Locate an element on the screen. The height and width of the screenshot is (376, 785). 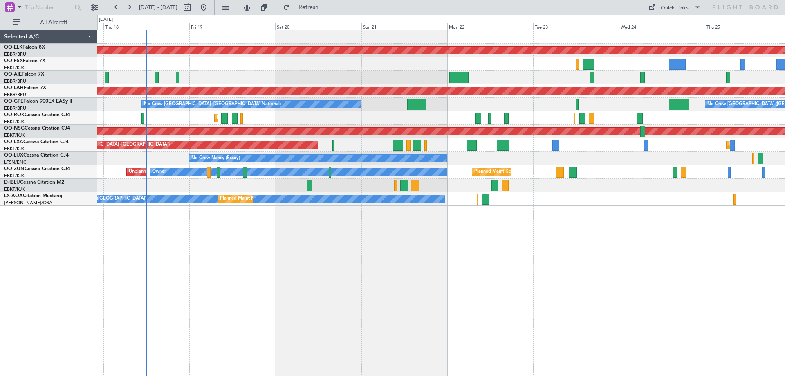
a: D-IBLUCessna Citation M2 is located at coordinates (34, 182).